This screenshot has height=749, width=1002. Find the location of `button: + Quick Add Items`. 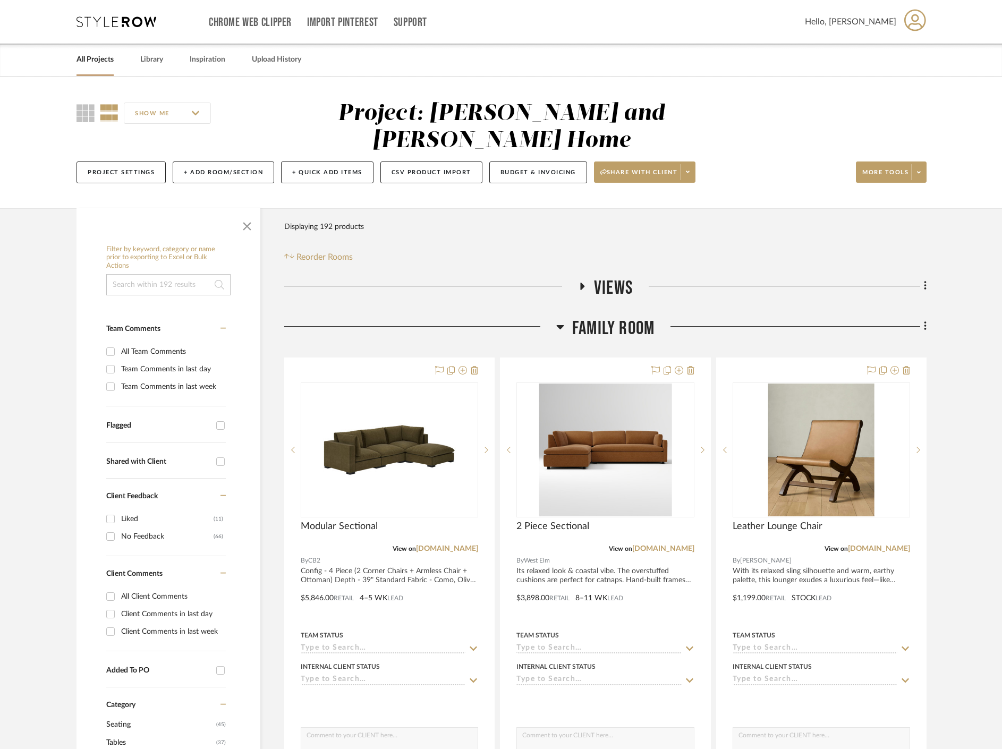

button: + Quick Add Items is located at coordinates (327, 172).